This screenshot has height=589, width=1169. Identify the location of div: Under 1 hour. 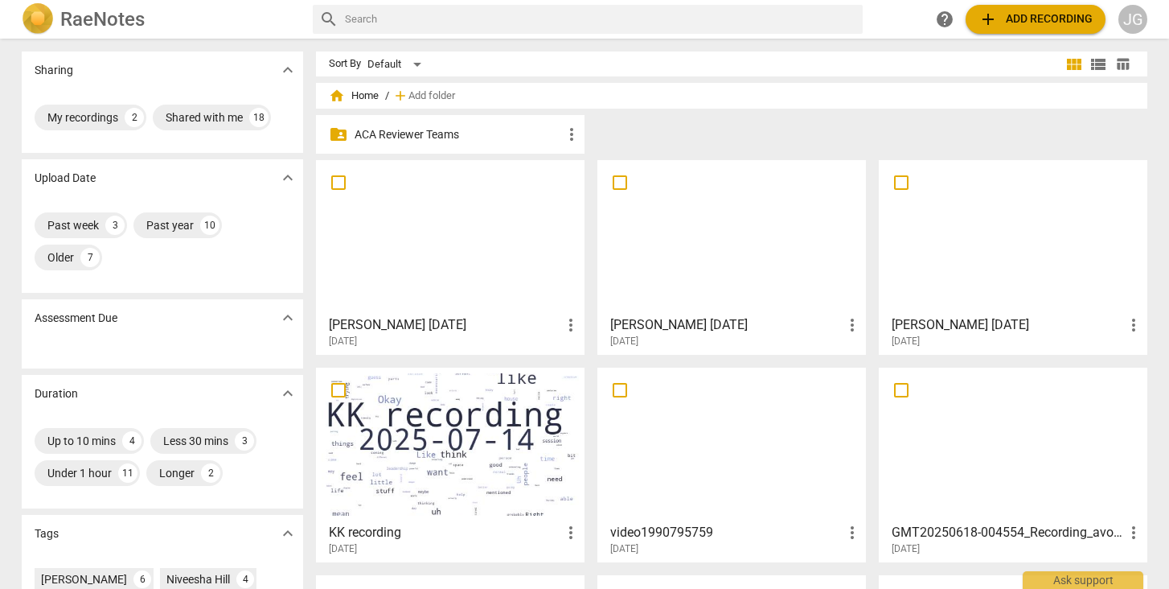
(80, 473).